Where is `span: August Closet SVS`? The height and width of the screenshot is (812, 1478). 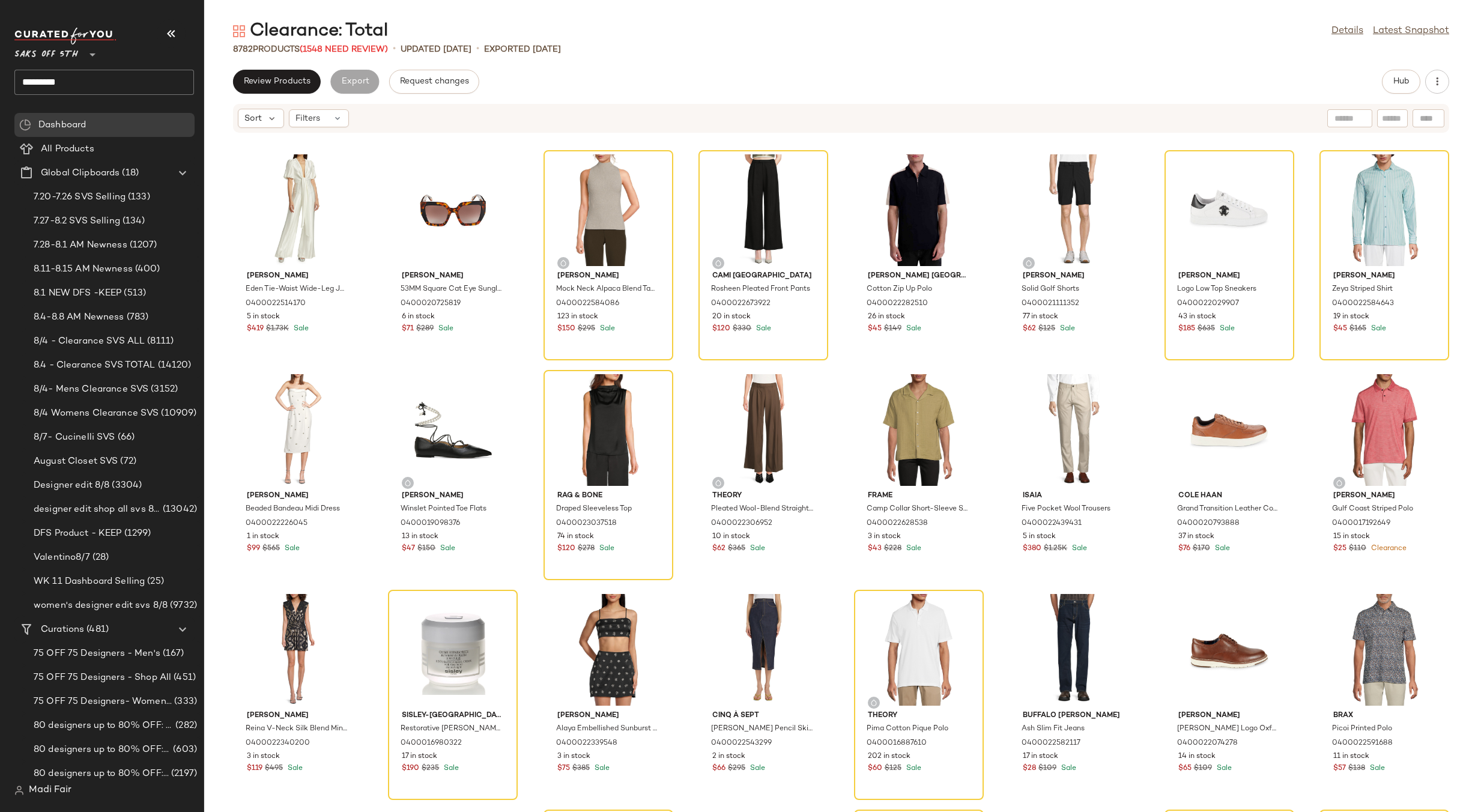
span: August Closet SVS is located at coordinates (75, 461).